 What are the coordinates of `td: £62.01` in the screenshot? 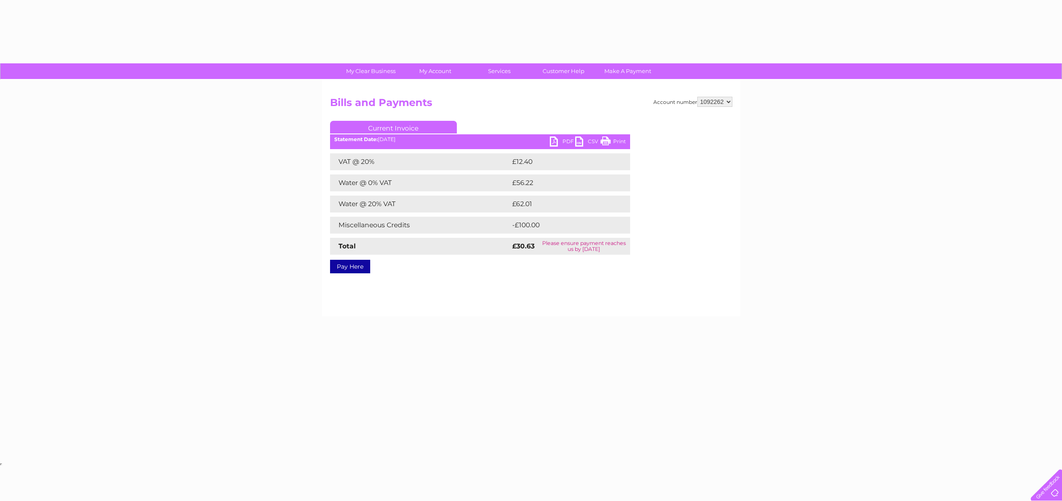 It's located at (561, 204).